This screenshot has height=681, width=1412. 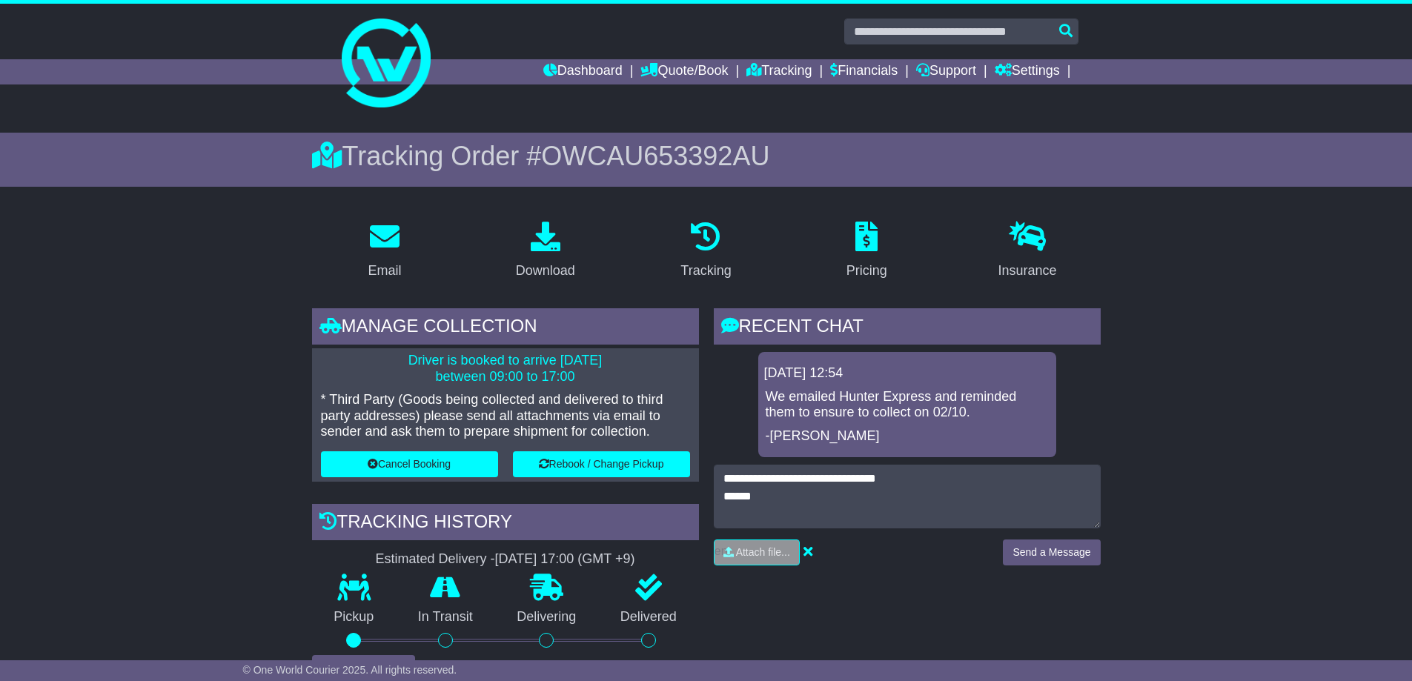 What do you see at coordinates (409, 464) in the screenshot?
I see `button: Cancel Booking` at bounding box center [409, 464].